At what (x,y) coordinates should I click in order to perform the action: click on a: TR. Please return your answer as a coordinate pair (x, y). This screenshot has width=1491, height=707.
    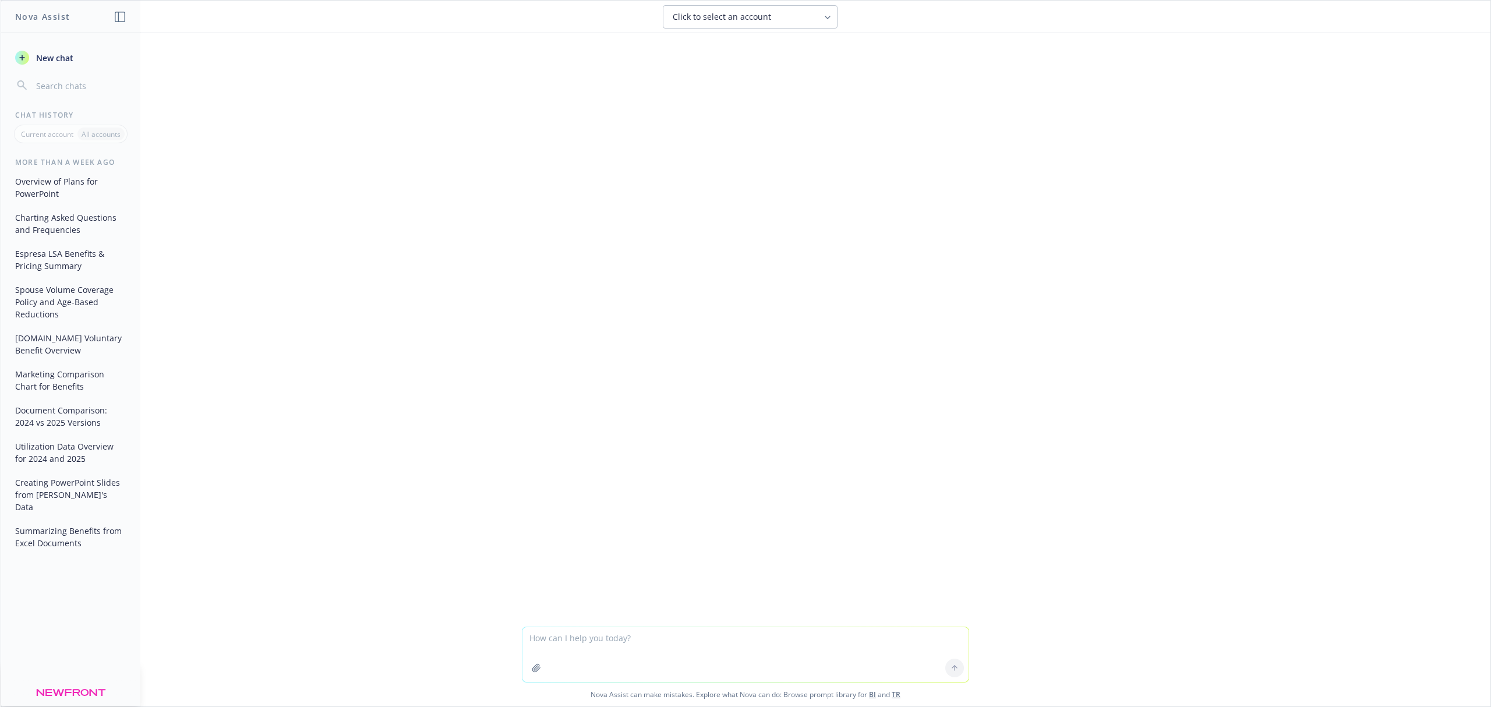
    Looking at the image, I should click on (896, 694).